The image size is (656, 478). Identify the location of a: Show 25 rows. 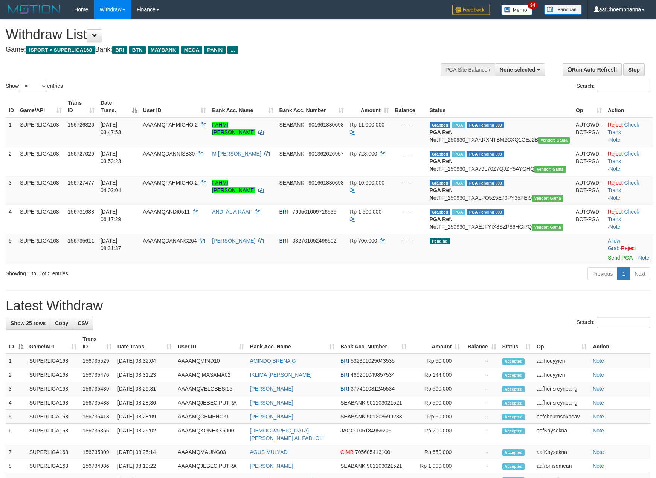
(28, 323).